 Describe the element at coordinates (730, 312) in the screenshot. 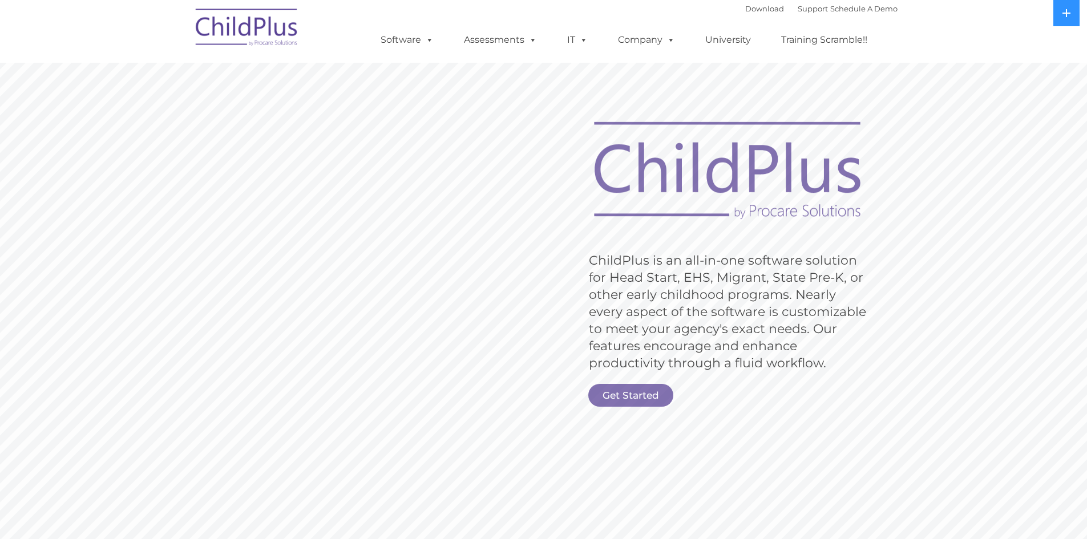

I see `rs-layer: ChildPlus is an all-in-one software solution for Head Start, EHS, Migrant, State Pre-K, or other ...` at that location.